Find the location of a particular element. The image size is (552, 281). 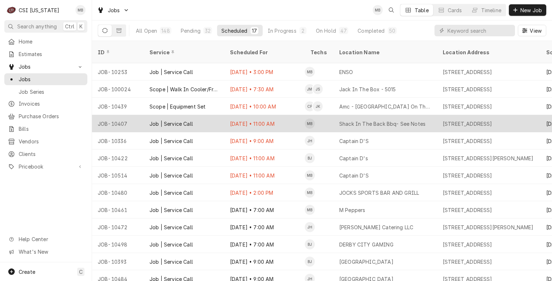

span: Search anything is located at coordinates (37, 26).